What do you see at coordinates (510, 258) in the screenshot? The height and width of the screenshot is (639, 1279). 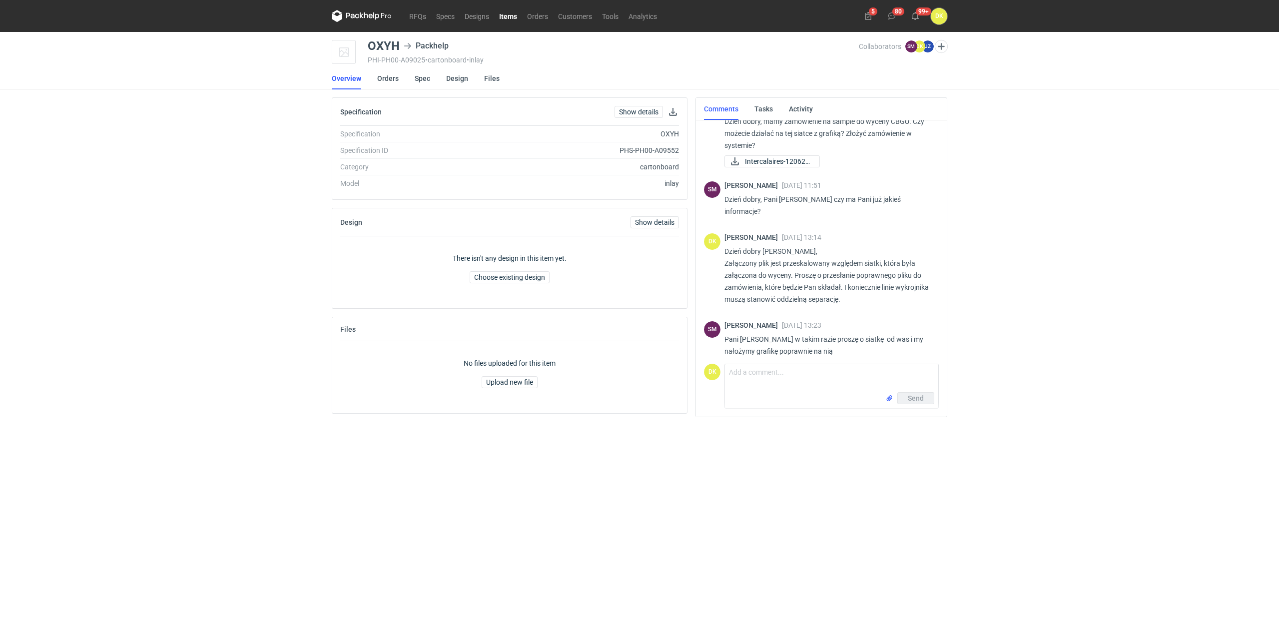 I see `p: There isn't any design in this item yet.` at bounding box center [510, 258].